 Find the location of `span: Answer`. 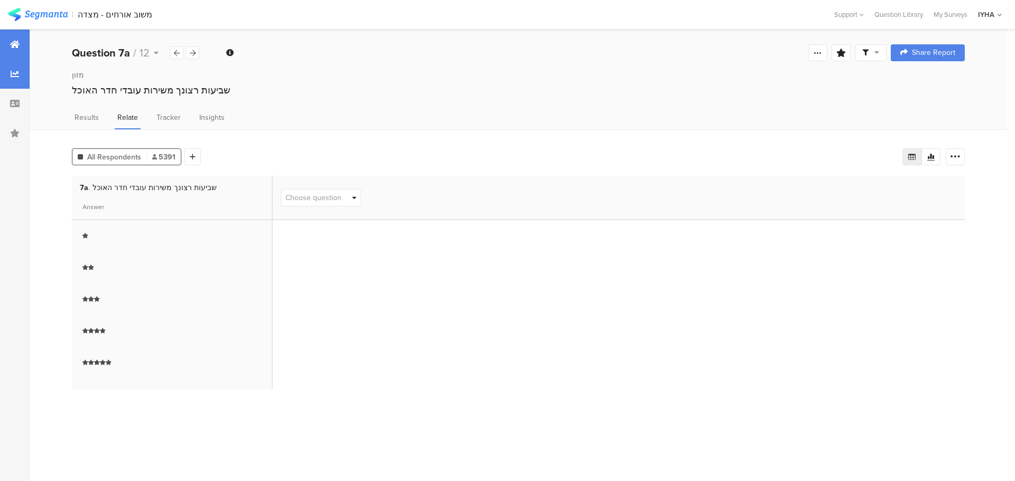

span: Answer is located at coordinates (93, 207).